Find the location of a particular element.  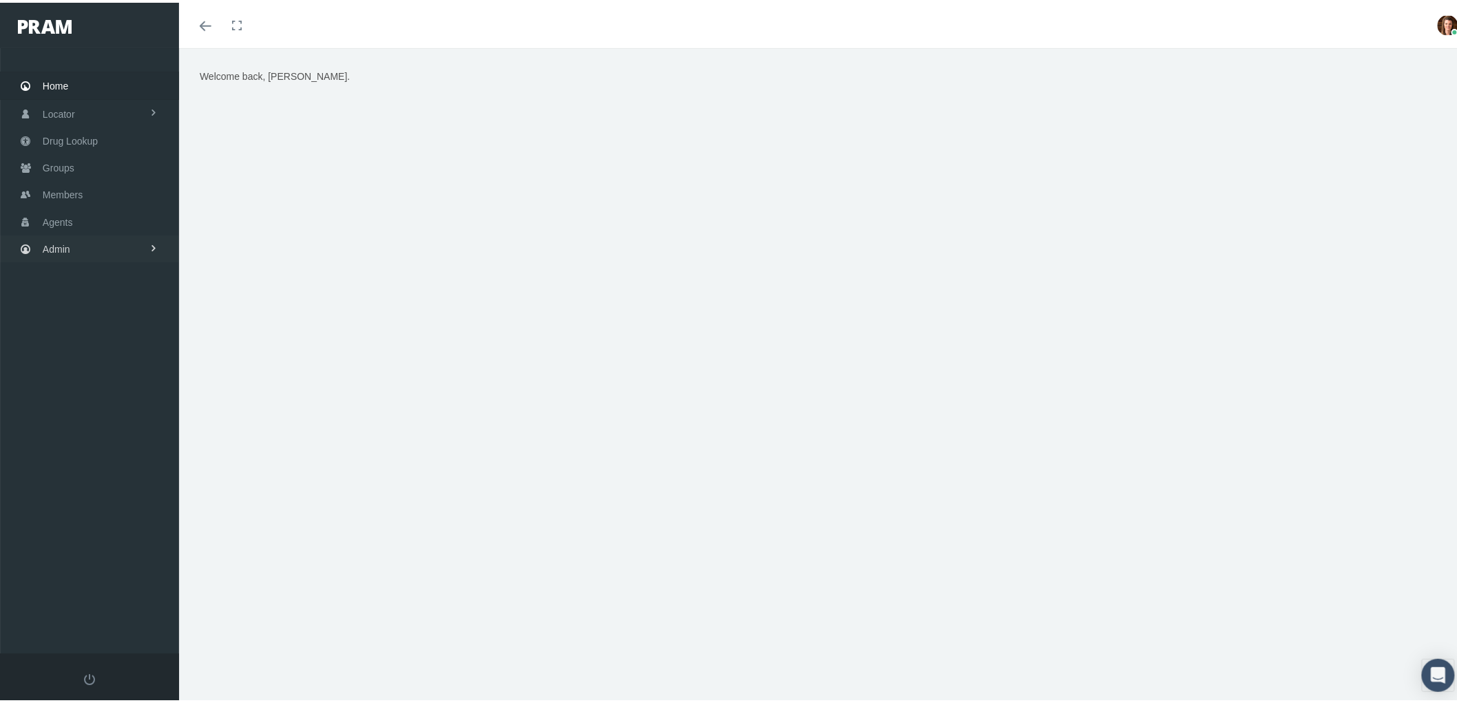

span: Admin is located at coordinates (56, 247).